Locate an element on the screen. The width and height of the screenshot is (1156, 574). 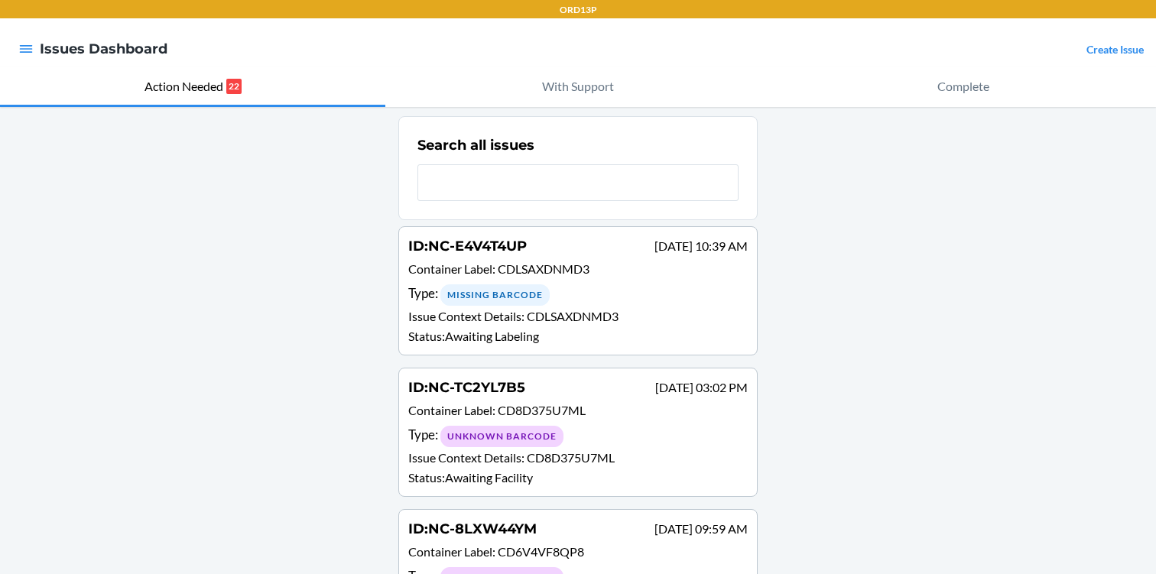
span: CD6V4VF8QP8 is located at coordinates (541, 551).